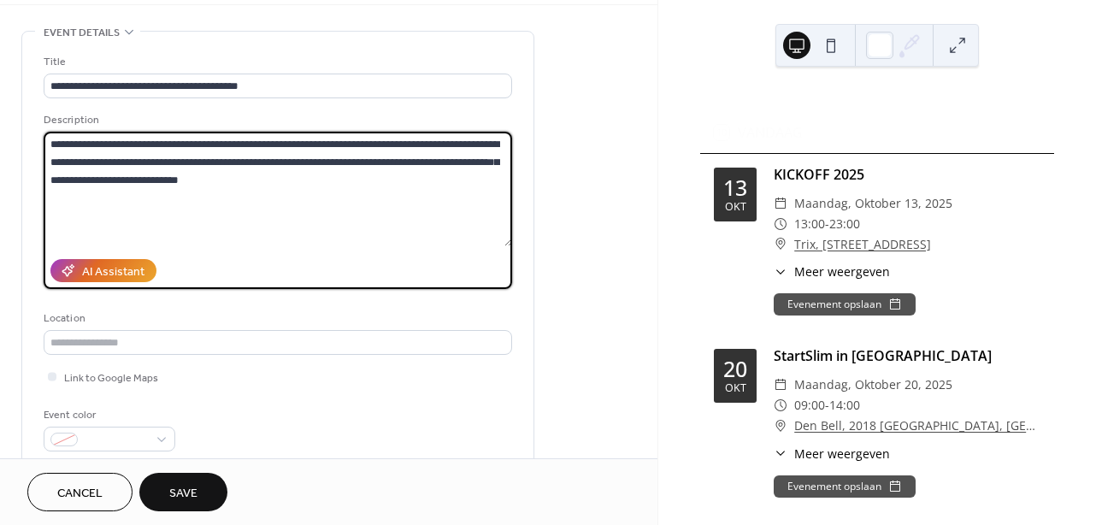 The image size is (1096, 525). Describe the element at coordinates (183, 493) in the screenshot. I see `span: Save` at that location.